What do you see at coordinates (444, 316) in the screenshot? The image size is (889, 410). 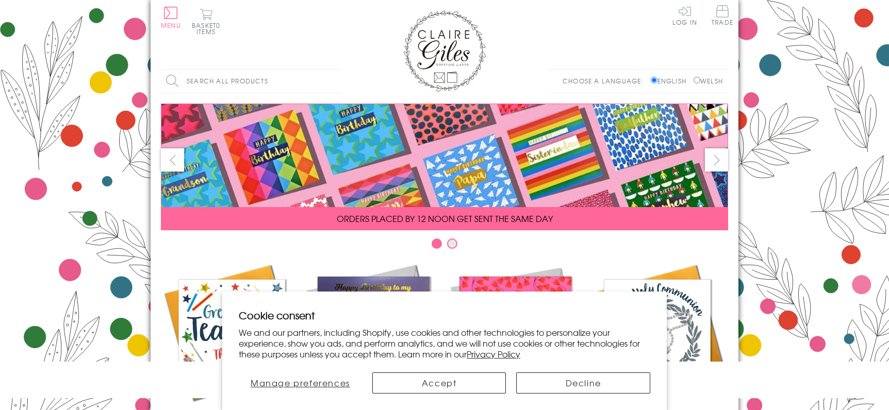 I see `h2: Cookie consent` at bounding box center [444, 316].